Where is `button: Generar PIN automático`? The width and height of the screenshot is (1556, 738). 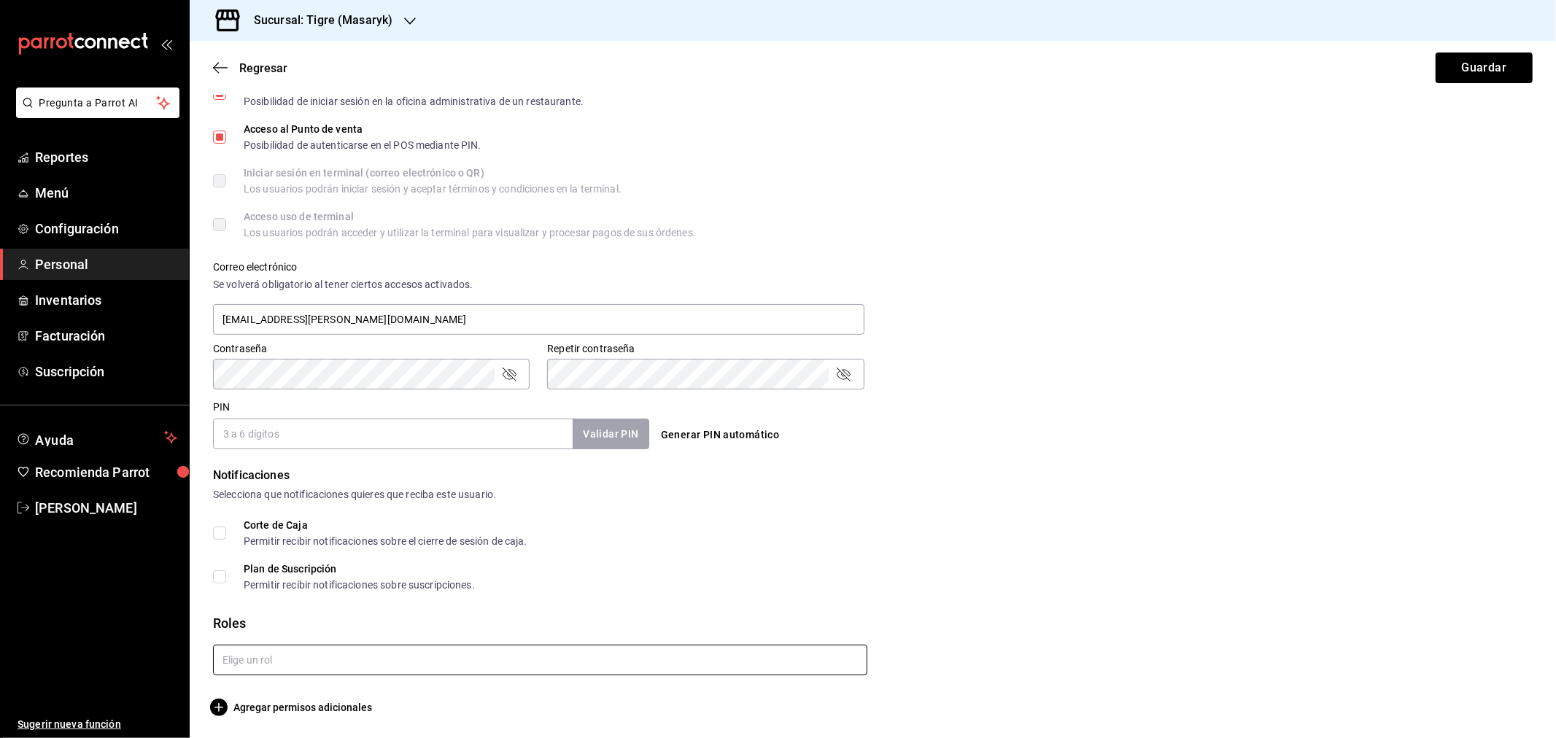
button: Generar PIN automático is located at coordinates (720, 435).